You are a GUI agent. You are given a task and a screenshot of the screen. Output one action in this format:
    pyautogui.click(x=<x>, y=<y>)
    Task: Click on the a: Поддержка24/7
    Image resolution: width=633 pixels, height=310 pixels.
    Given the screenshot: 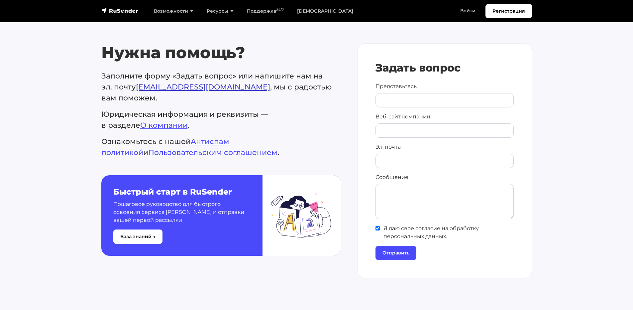 What is the action you would take?
    pyautogui.click(x=265, y=11)
    